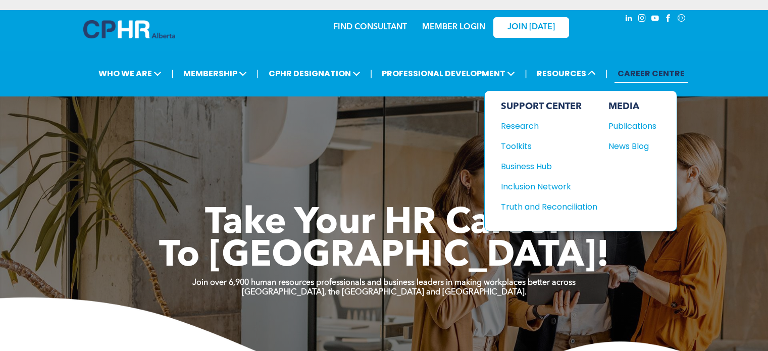 The height and width of the screenshot is (351, 768). I want to click on a: linkedin, so click(629, 19).